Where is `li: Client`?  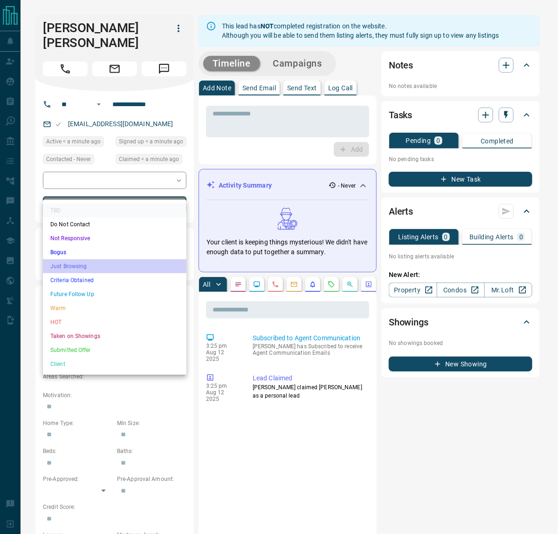
li: Client is located at coordinates (115, 364).